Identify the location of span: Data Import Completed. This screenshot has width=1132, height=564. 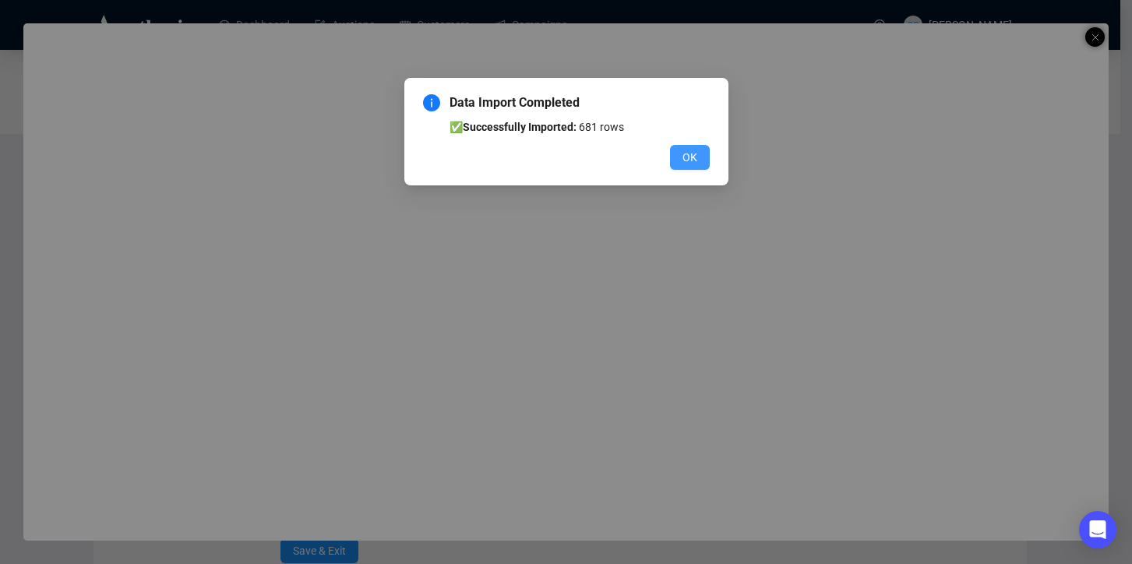
(580, 103).